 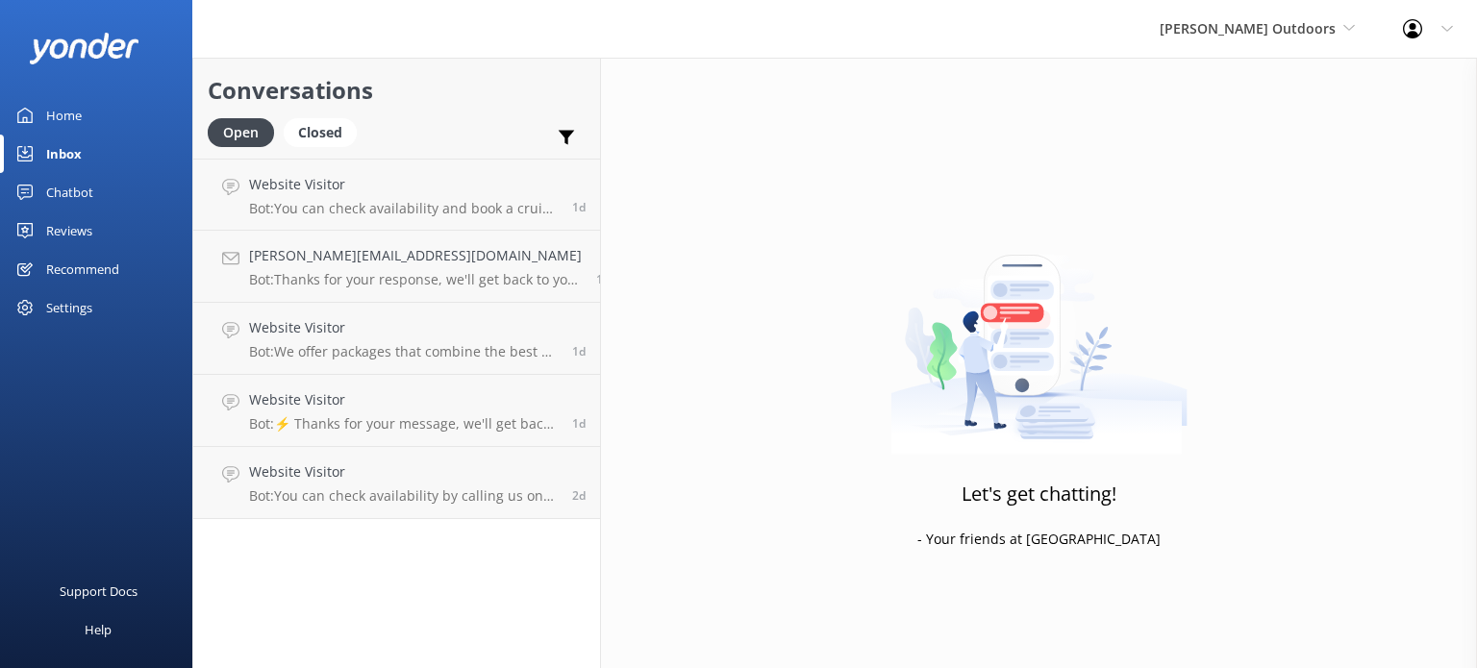 I want to click on div: Help, so click(x=98, y=630).